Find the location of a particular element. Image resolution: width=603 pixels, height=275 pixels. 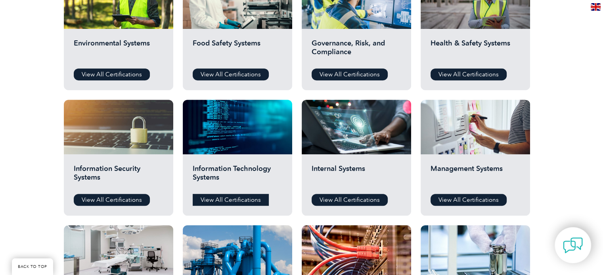

h2: Internal Systems is located at coordinates (356, 176).